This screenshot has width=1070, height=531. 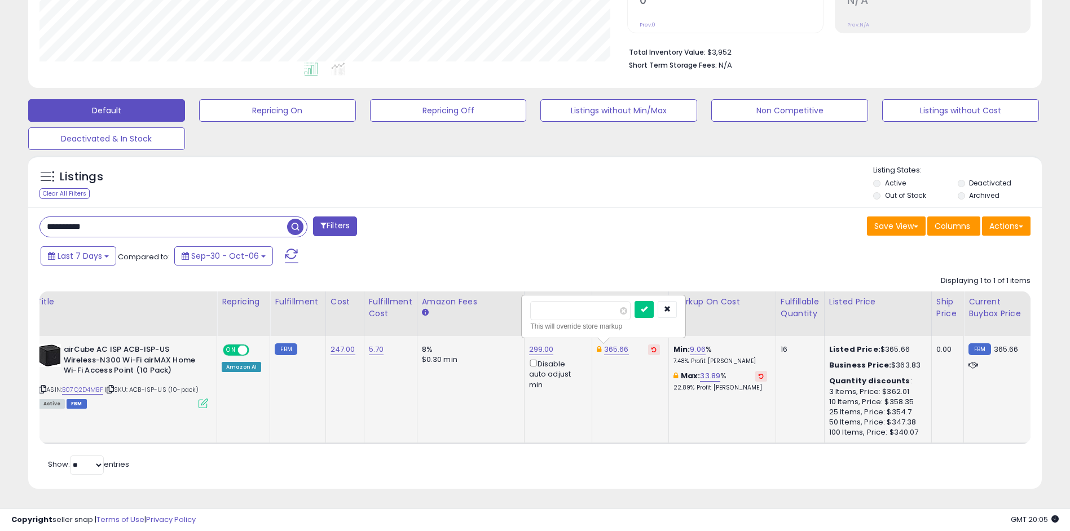 What do you see at coordinates (710, 376) in the screenshot?
I see `a: 33.89` at bounding box center [710, 376].